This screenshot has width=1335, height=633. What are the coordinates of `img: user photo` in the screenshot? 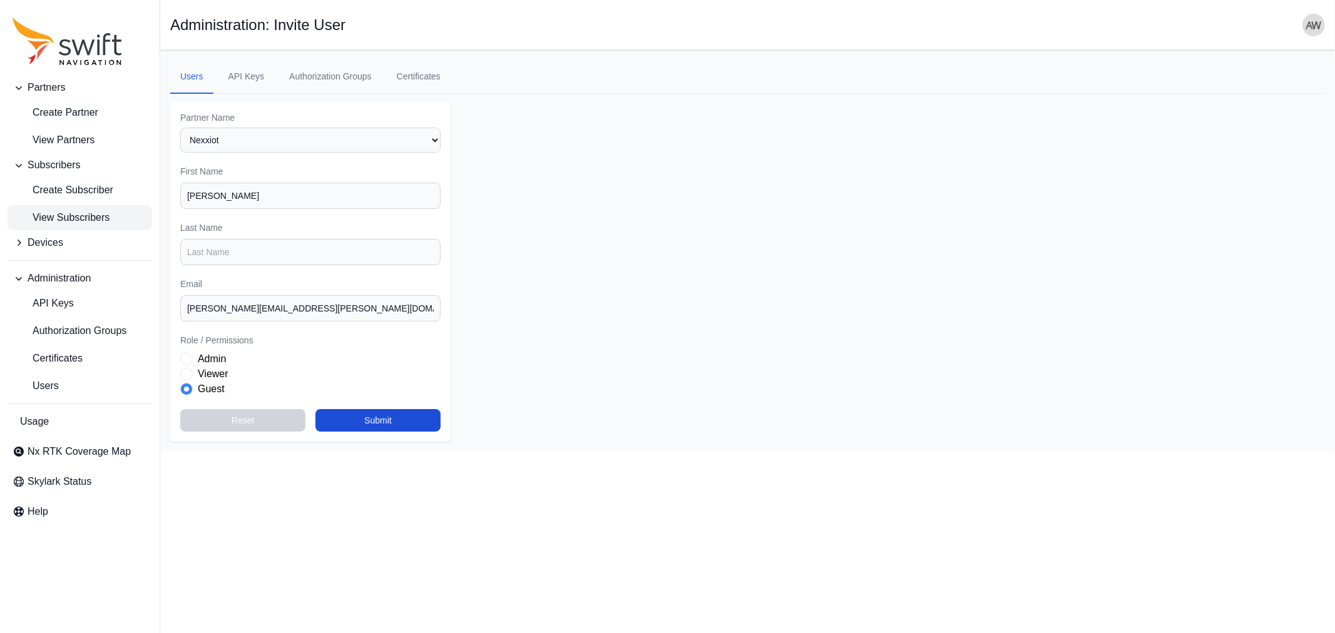 It's located at (1314, 25).